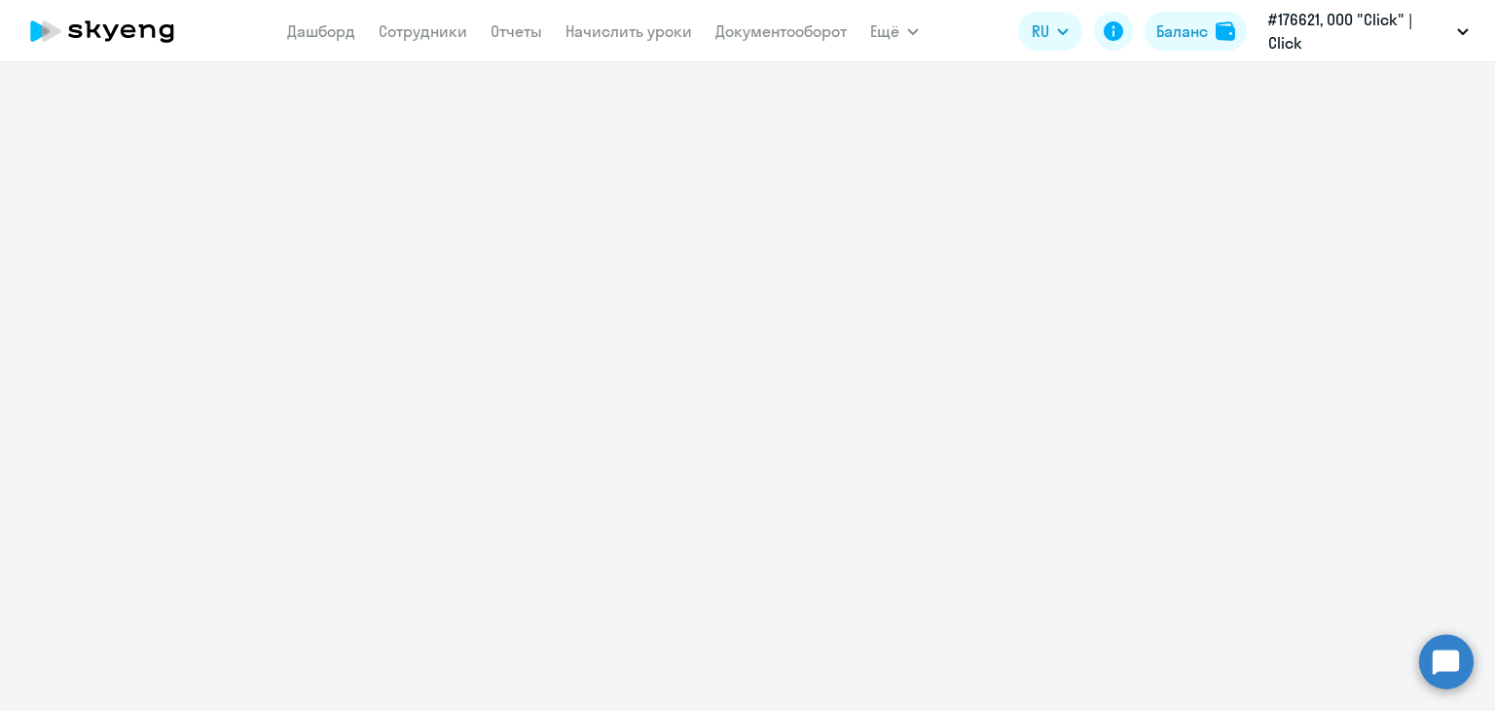  Describe the element at coordinates (1041, 31) in the screenshot. I see `span: RU` at that location.